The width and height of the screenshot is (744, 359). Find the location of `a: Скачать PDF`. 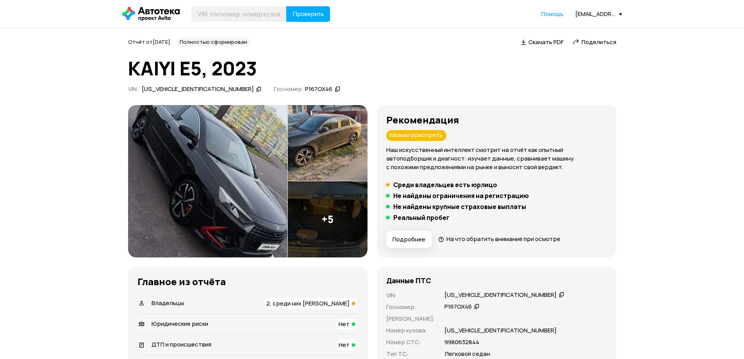

a: Скачать PDF is located at coordinates (542, 42).